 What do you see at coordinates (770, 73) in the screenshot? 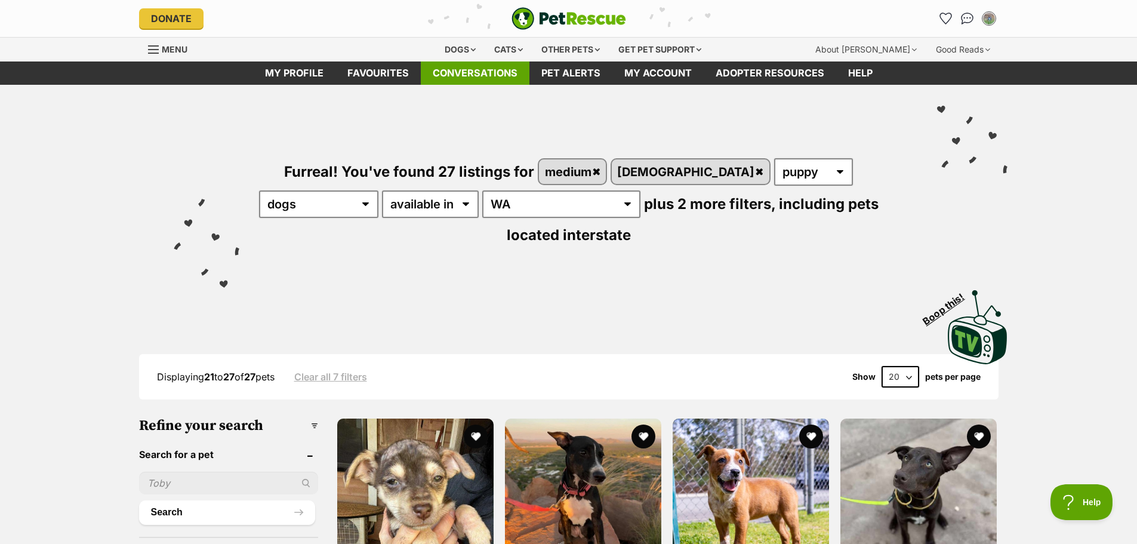
I see `a: Adopter resources` at bounding box center [770, 73].